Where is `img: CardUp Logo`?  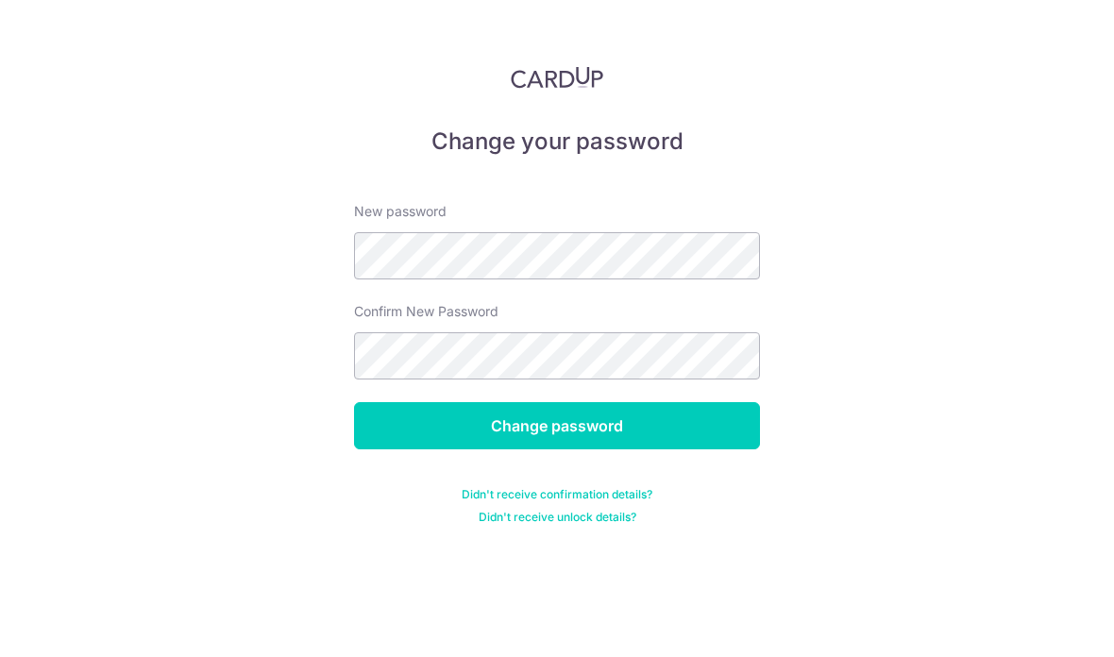
img: CardUp Logo is located at coordinates (557, 77).